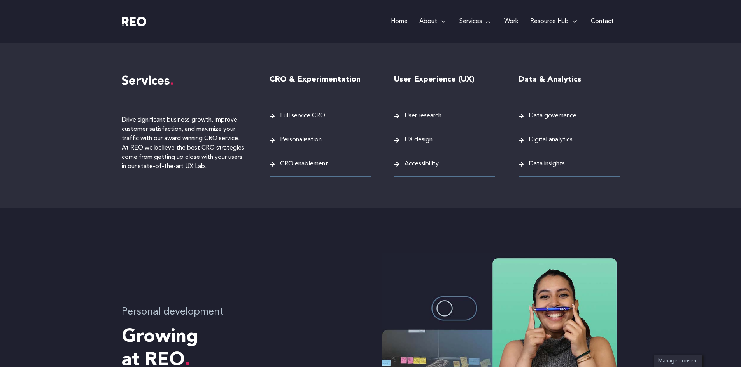 The height and width of the screenshot is (367, 741). I want to click on div: Drive significant business growth, improve customer satisfaction, and maximize your traffic with ..., so click(184, 143).